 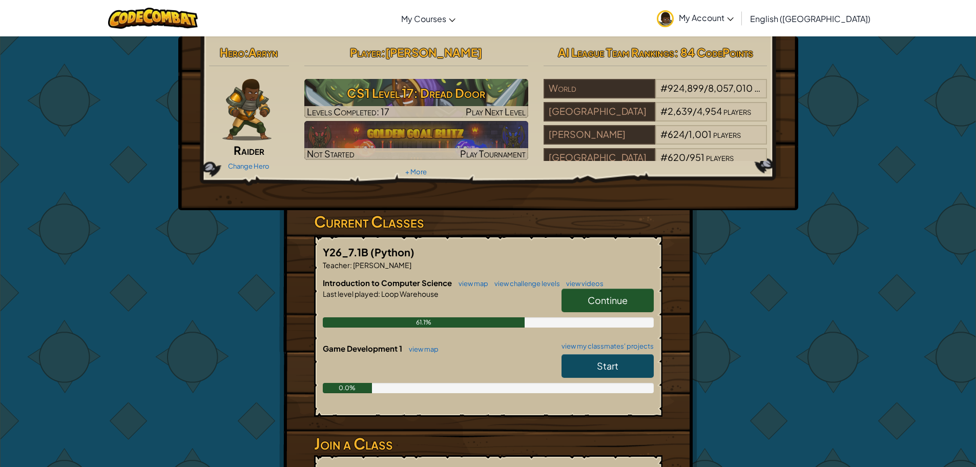 I want to click on img: raider-pose.png, so click(x=247, y=110).